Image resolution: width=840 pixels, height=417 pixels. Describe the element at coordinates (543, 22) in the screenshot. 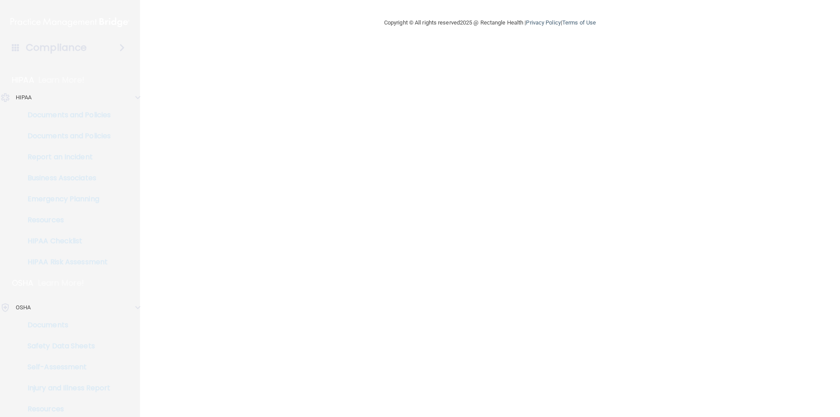

I see `a: Privacy Policy` at that location.